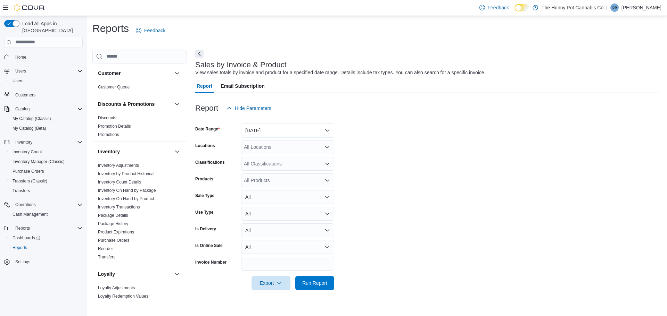 This screenshot has height=316, width=667. Describe the element at coordinates (18, 81) in the screenshot. I see `a: Users` at that location.